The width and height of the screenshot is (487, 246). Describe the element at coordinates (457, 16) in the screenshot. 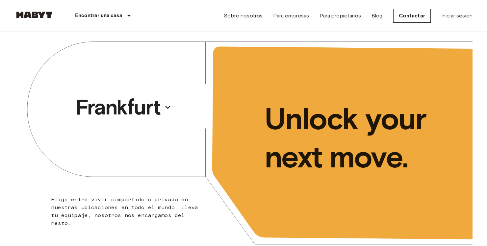

I see `a: Iniciar sesión` at that location.